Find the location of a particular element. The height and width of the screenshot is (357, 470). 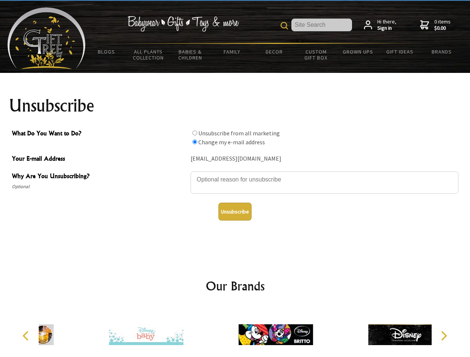

a: Hi there,Sign in is located at coordinates (380, 25).